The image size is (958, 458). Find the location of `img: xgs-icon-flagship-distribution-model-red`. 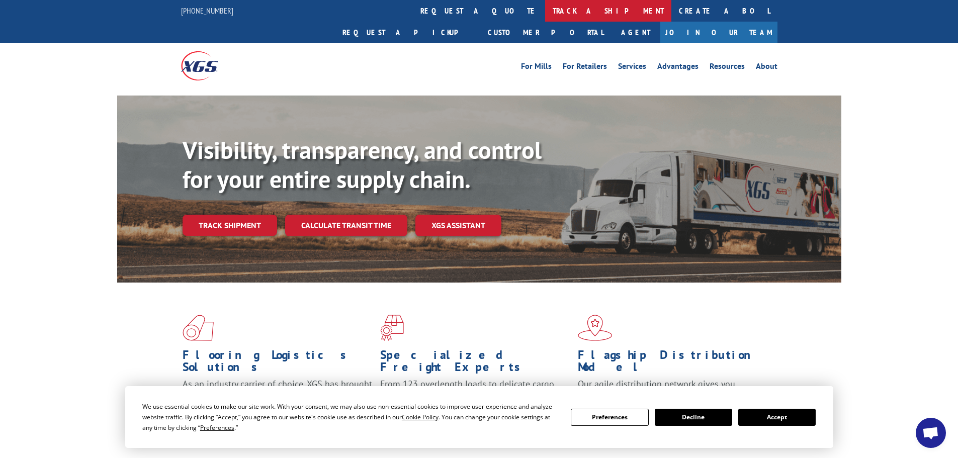

img: xgs-icon-flagship-distribution-model-red is located at coordinates (595, 328).